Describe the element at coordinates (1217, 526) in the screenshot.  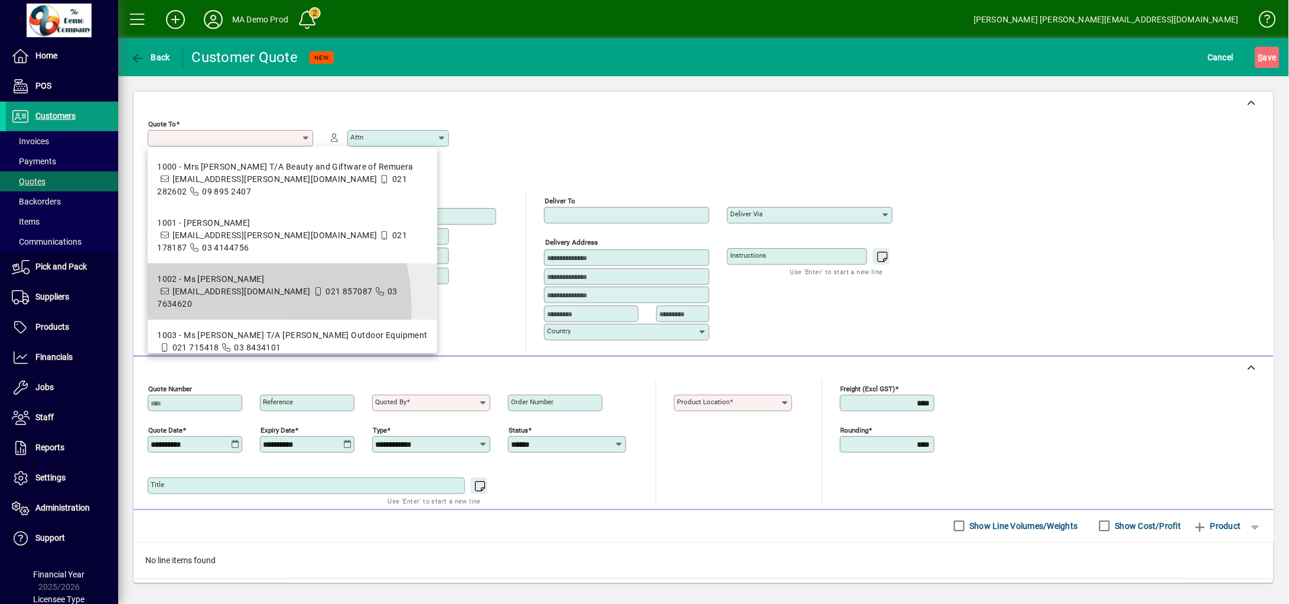
I see `button: Product` at that location.